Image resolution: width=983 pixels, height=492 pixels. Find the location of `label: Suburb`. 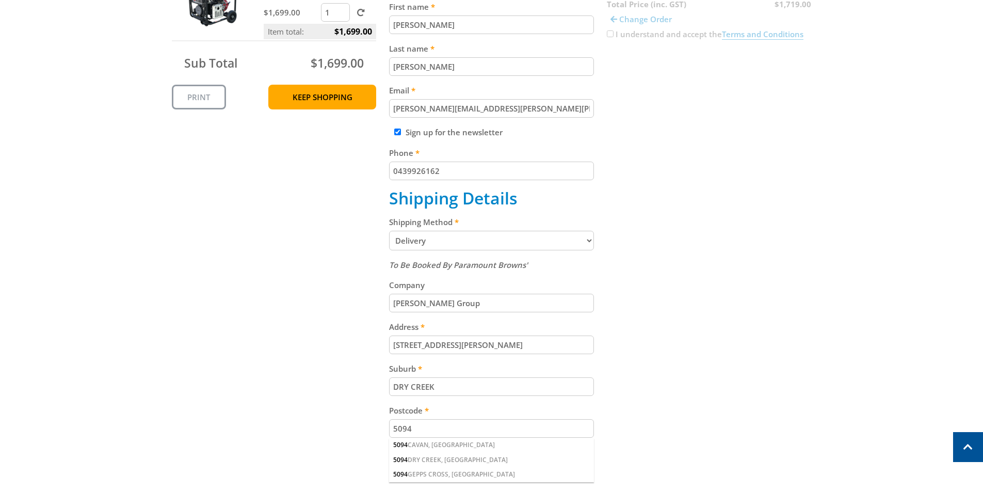

label: Suburb is located at coordinates (491, 368).